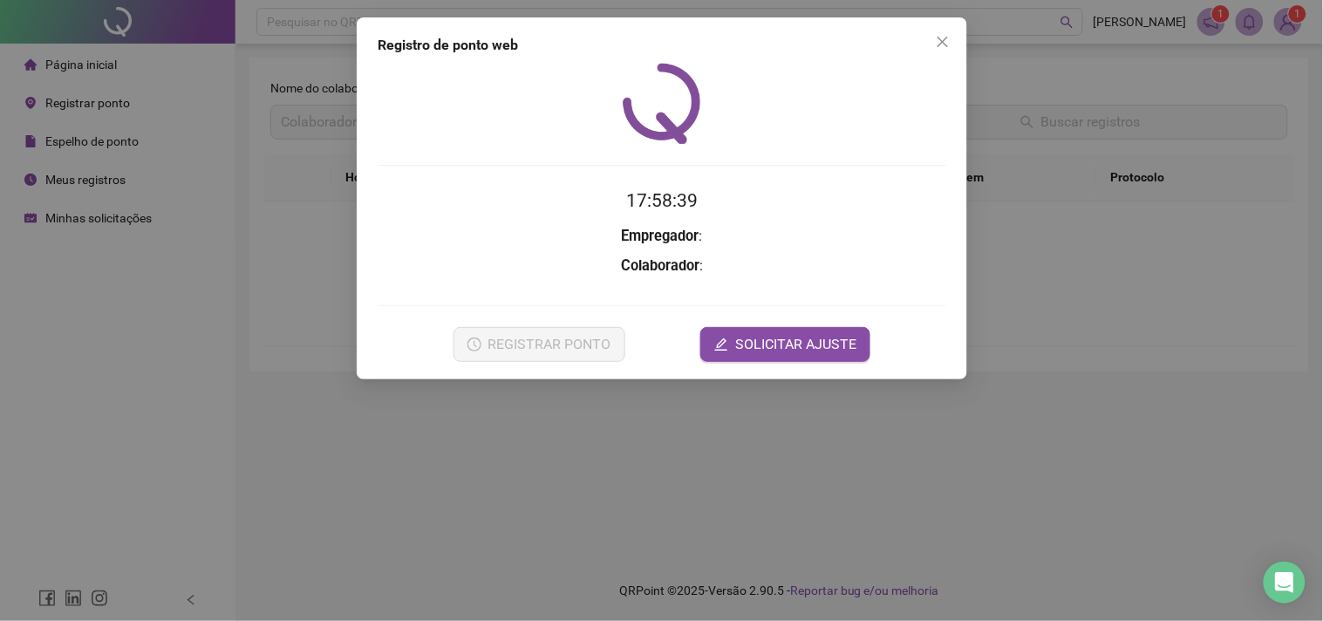  Describe the element at coordinates (662, 201) in the screenshot. I see `time: 17:58:39` at that location.